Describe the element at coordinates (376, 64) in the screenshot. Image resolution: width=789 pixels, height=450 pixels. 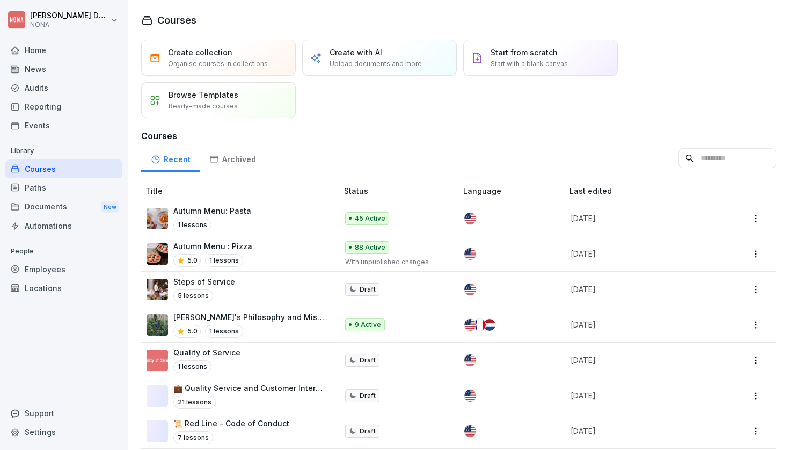
I see `p: Upload documents and more` at that location.